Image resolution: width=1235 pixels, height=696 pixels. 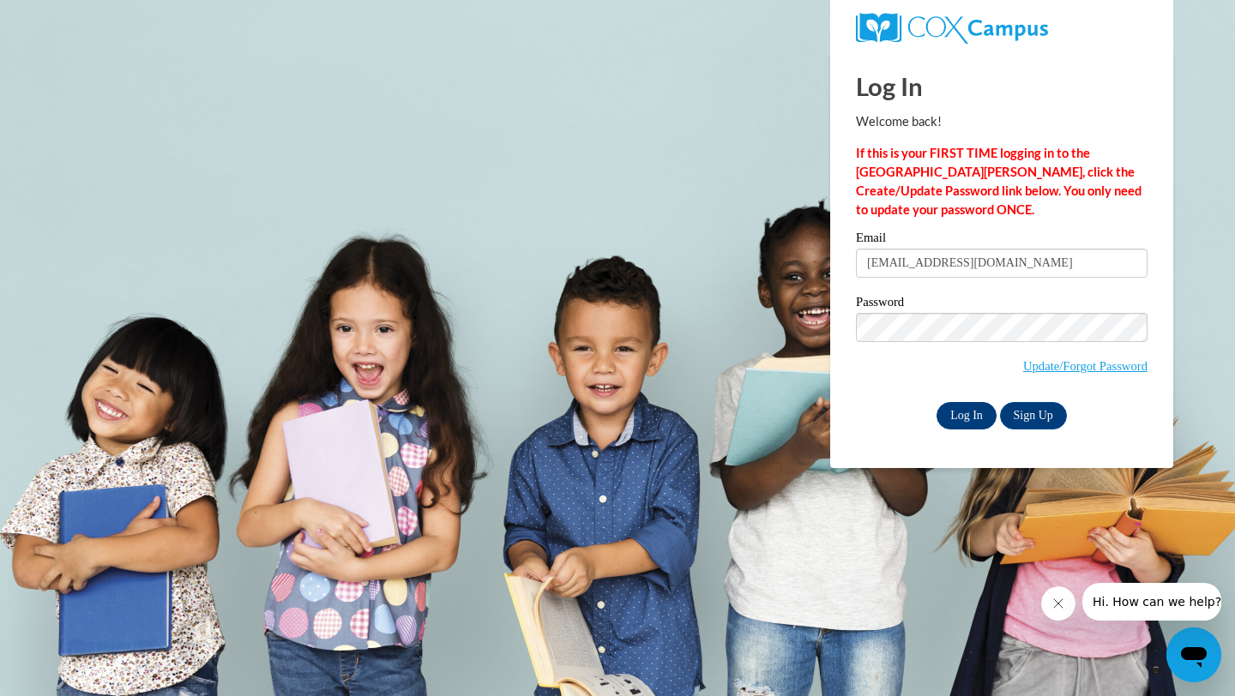 I want to click on img: COX Campus, so click(x=952, y=28).